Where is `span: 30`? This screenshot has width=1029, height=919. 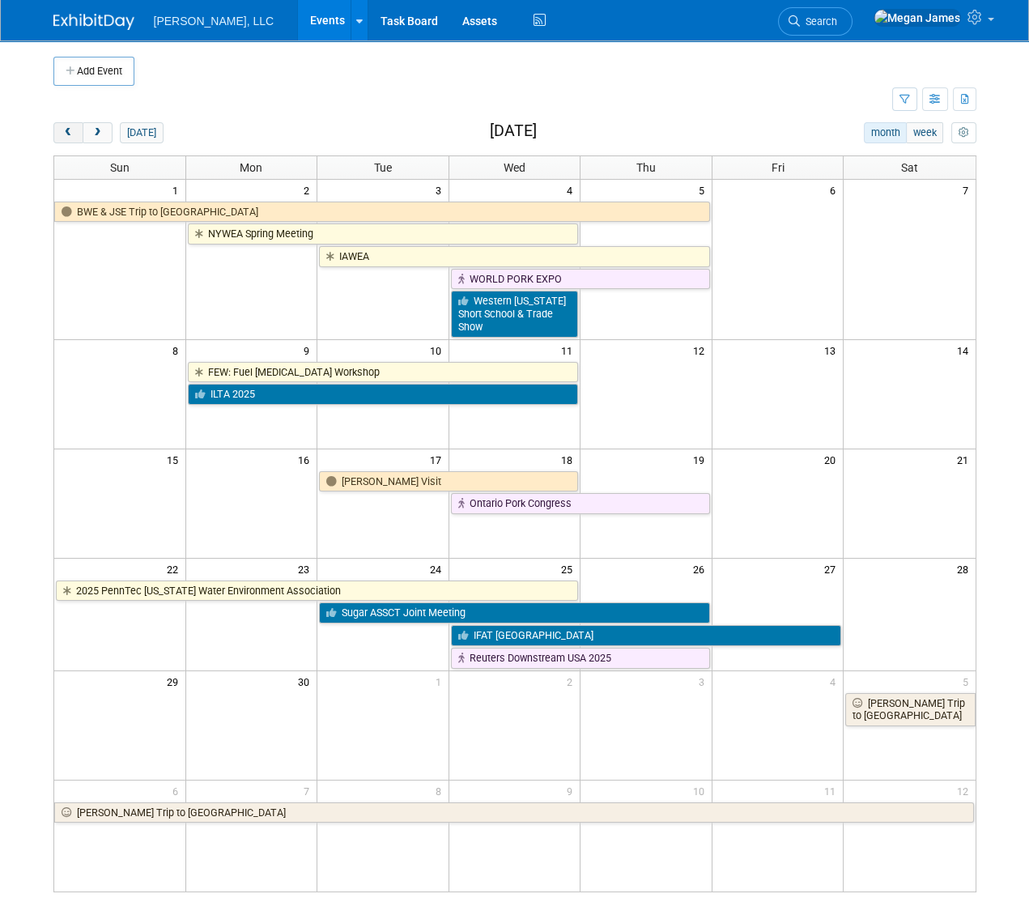 span: 30 is located at coordinates (306, 681).